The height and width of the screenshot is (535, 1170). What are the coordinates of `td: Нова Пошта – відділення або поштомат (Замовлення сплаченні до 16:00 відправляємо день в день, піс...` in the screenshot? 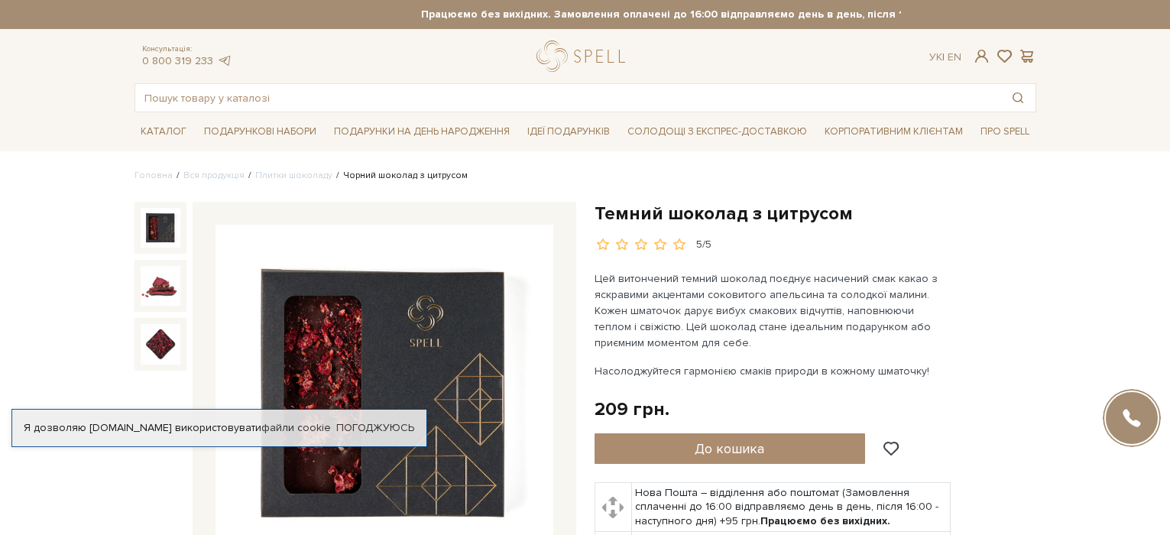 It's located at (790, 507).